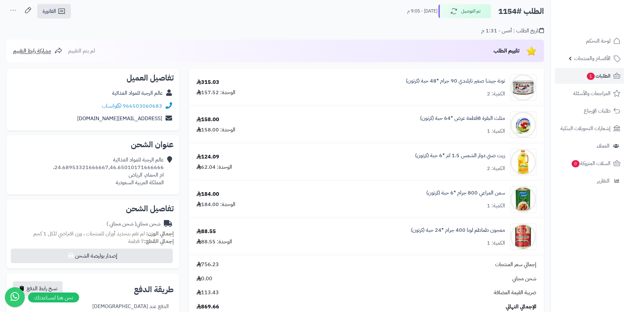  Describe the element at coordinates (159, 241) in the screenshot. I see `strong: إجمالي القطع:` at that location.